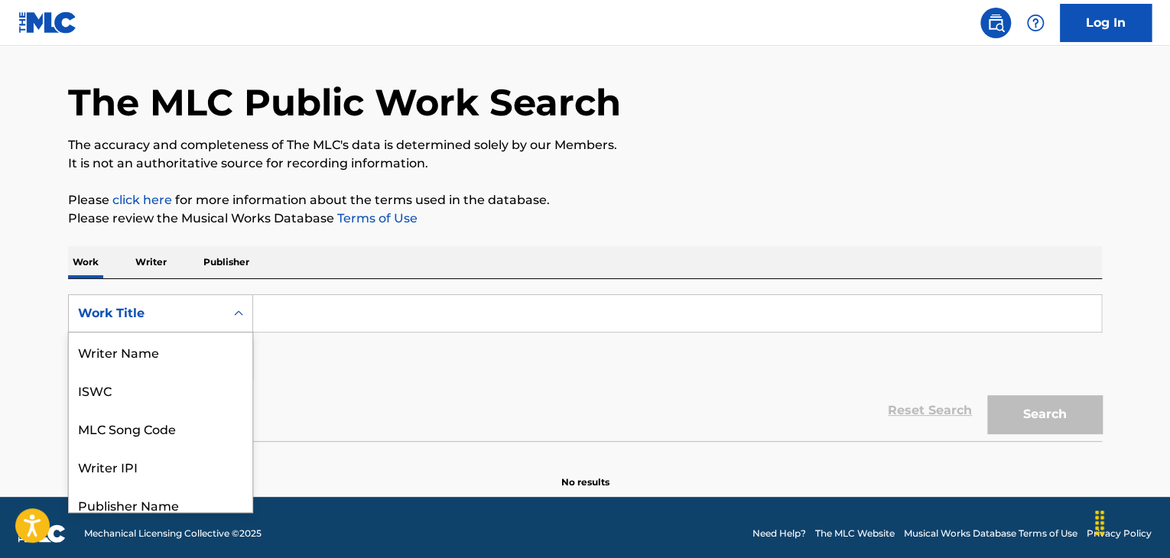 This screenshot has width=1170, height=558. What do you see at coordinates (585, 145) in the screenshot?
I see `p: The accuracy and completeness of The MLC's data is determined solely by our Members.` at bounding box center [585, 145].